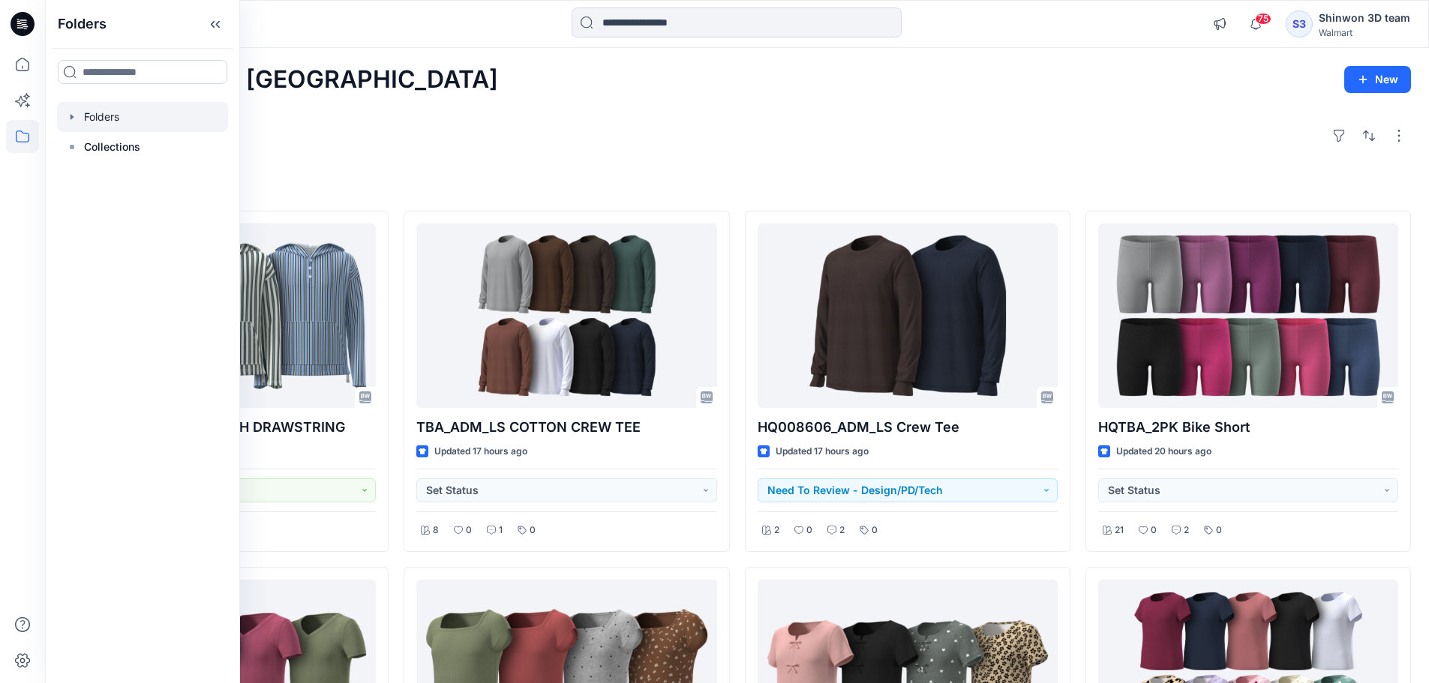 The image size is (1429, 683). What do you see at coordinates (908, 428) in the screenshot?
I see `p: HQ008606_ADM_LS Crew Tee` at bounding box center [908, 428].